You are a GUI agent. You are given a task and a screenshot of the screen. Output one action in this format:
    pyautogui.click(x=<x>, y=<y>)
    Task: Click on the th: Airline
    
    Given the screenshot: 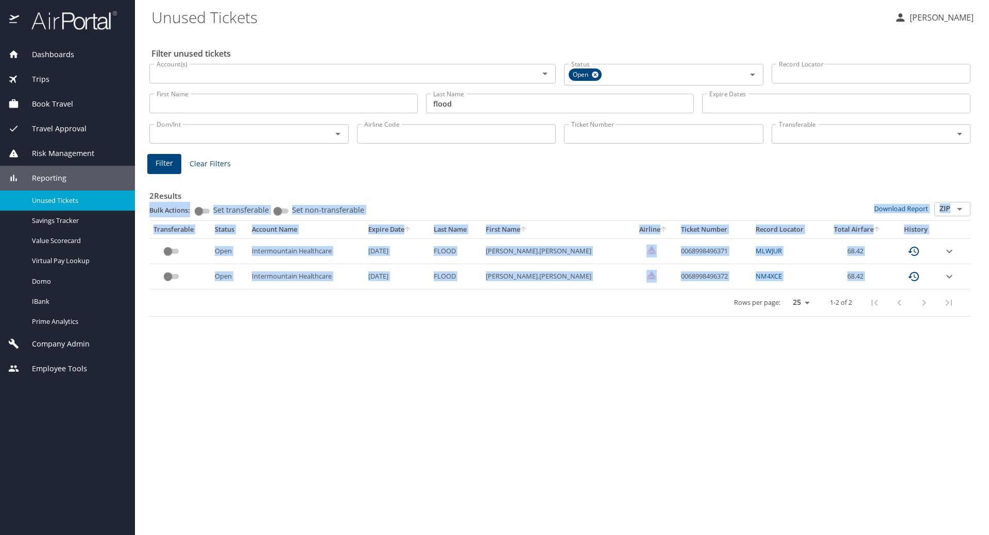 What is the action you would take?
    pyautogui.click(x=654, y=230)
    